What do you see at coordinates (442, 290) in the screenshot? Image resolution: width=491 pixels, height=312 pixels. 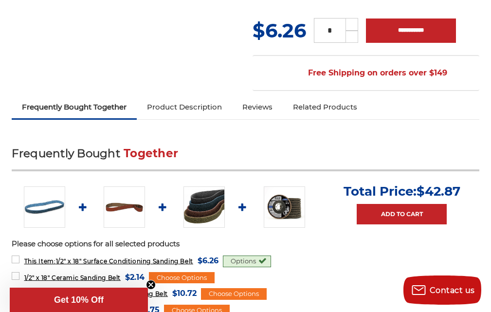 I see `button: Contact us` at bounding box center [442, 290].